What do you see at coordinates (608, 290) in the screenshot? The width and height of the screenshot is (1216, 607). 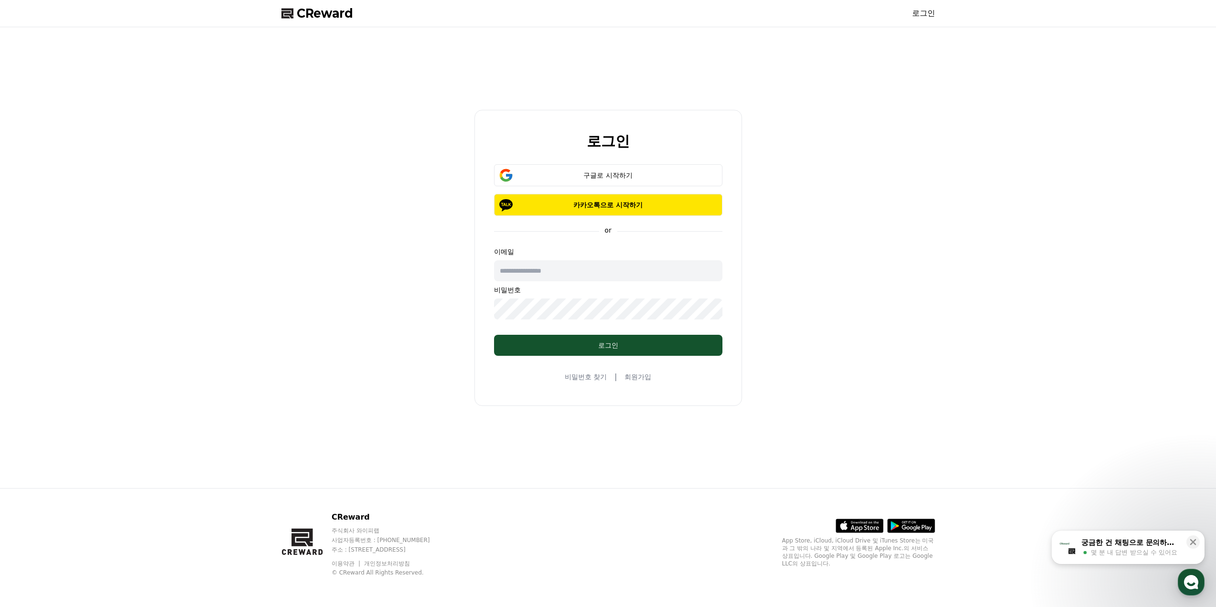 I see `p: 비밀번호` at bounding box center [608, 290].